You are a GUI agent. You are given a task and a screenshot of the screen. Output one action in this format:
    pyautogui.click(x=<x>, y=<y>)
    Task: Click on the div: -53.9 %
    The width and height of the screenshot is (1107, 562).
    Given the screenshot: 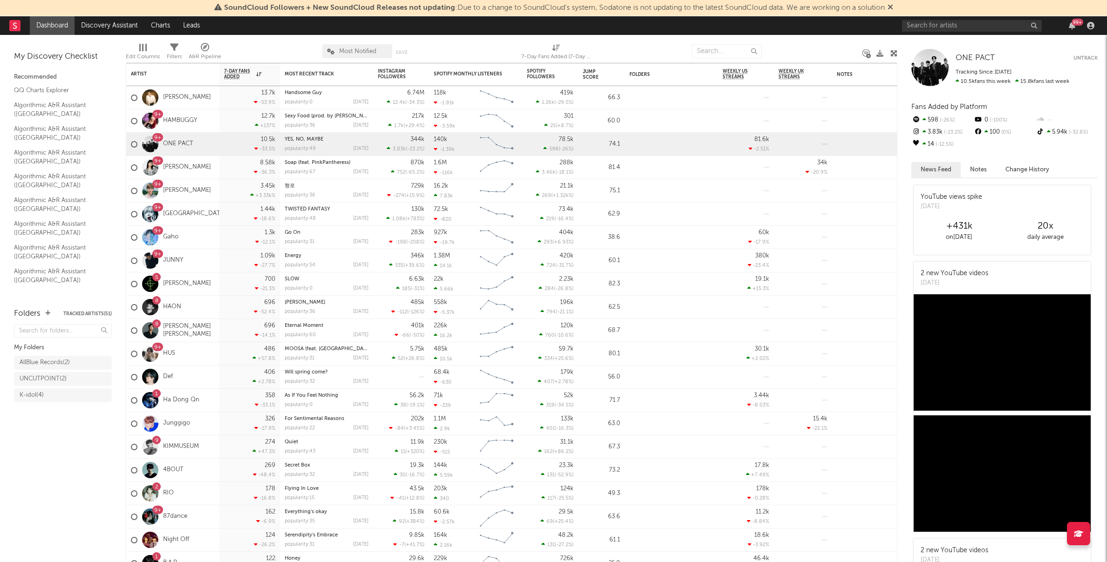 What is the action you would take?
    pyautogui.click(x=265, y=102)
    